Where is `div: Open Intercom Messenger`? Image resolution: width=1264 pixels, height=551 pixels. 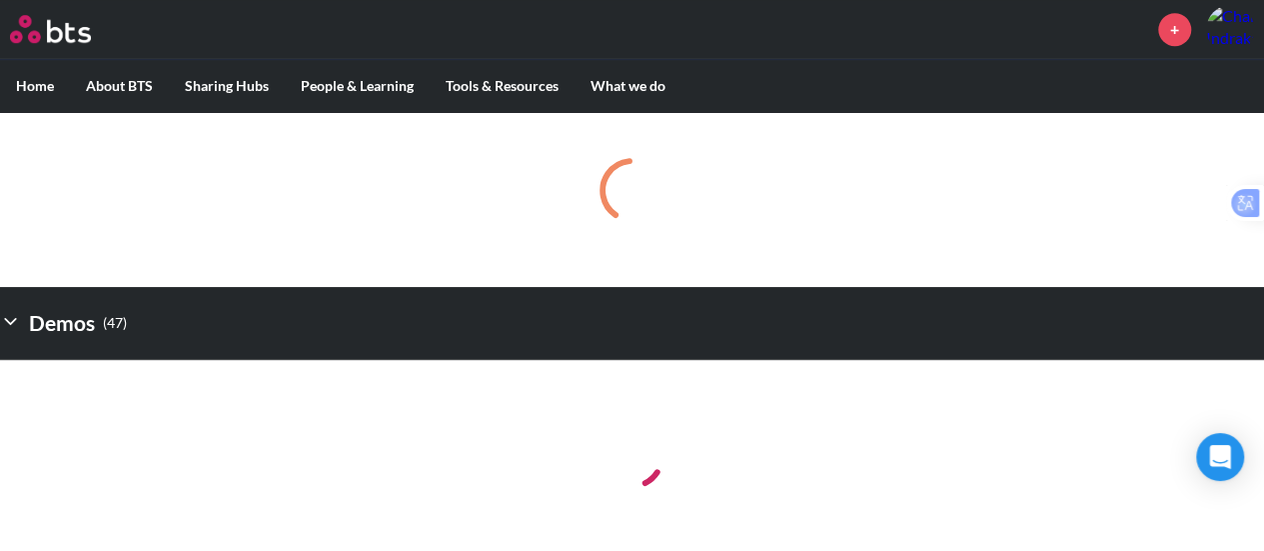 div: Open Intercom Messenger is located at coordinates (1220, 457).